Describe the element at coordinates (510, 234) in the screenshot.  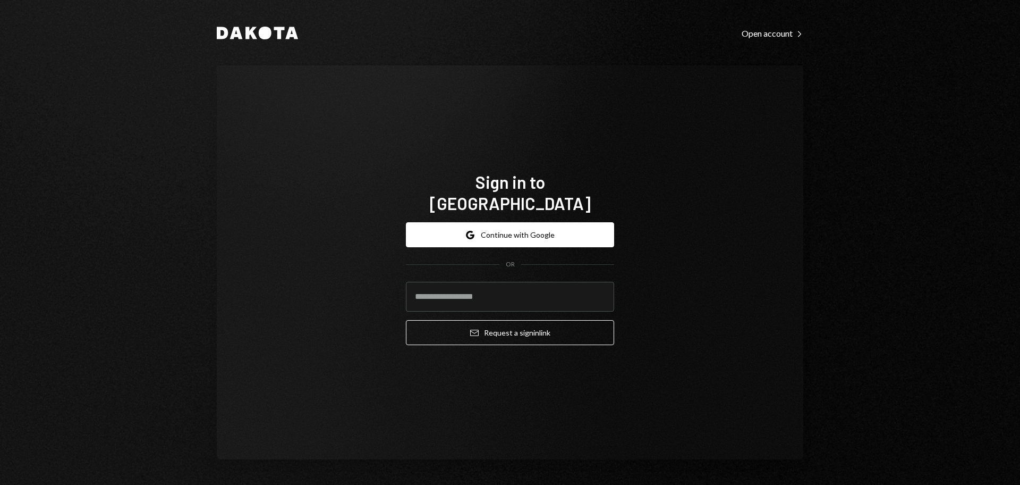
I see `button: Continue with Google` at that location.